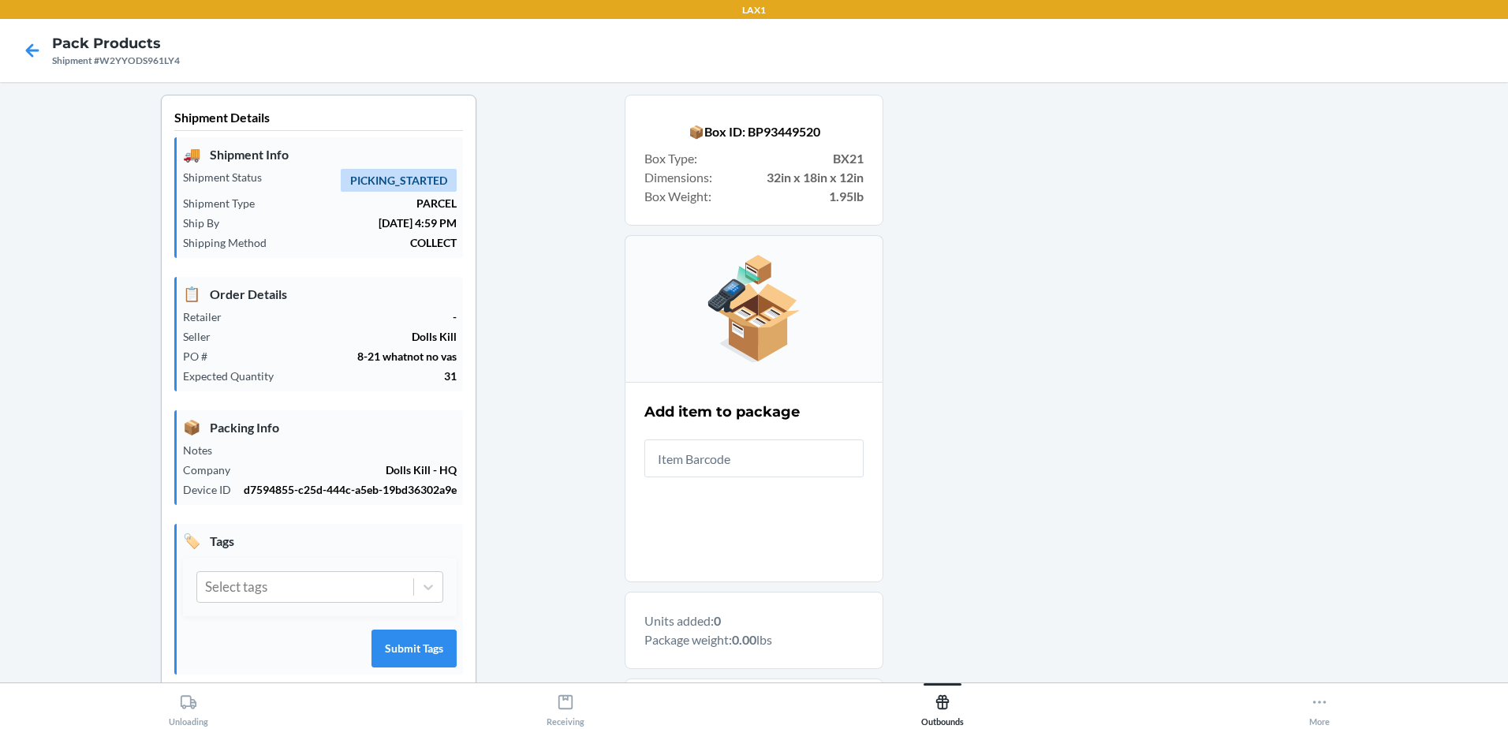  I want to click on p: Dolls Kill, so click(340, 336).